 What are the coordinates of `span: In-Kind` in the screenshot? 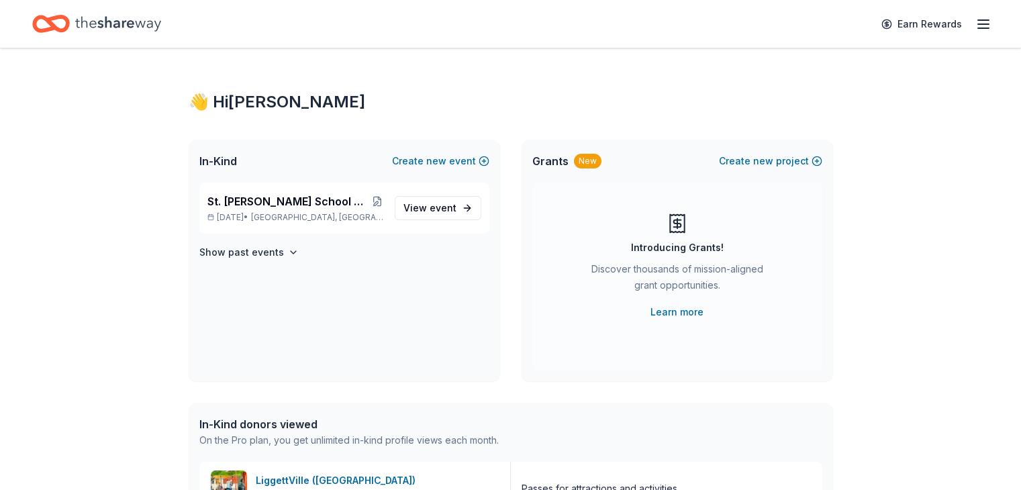 It's located at (218, 161).